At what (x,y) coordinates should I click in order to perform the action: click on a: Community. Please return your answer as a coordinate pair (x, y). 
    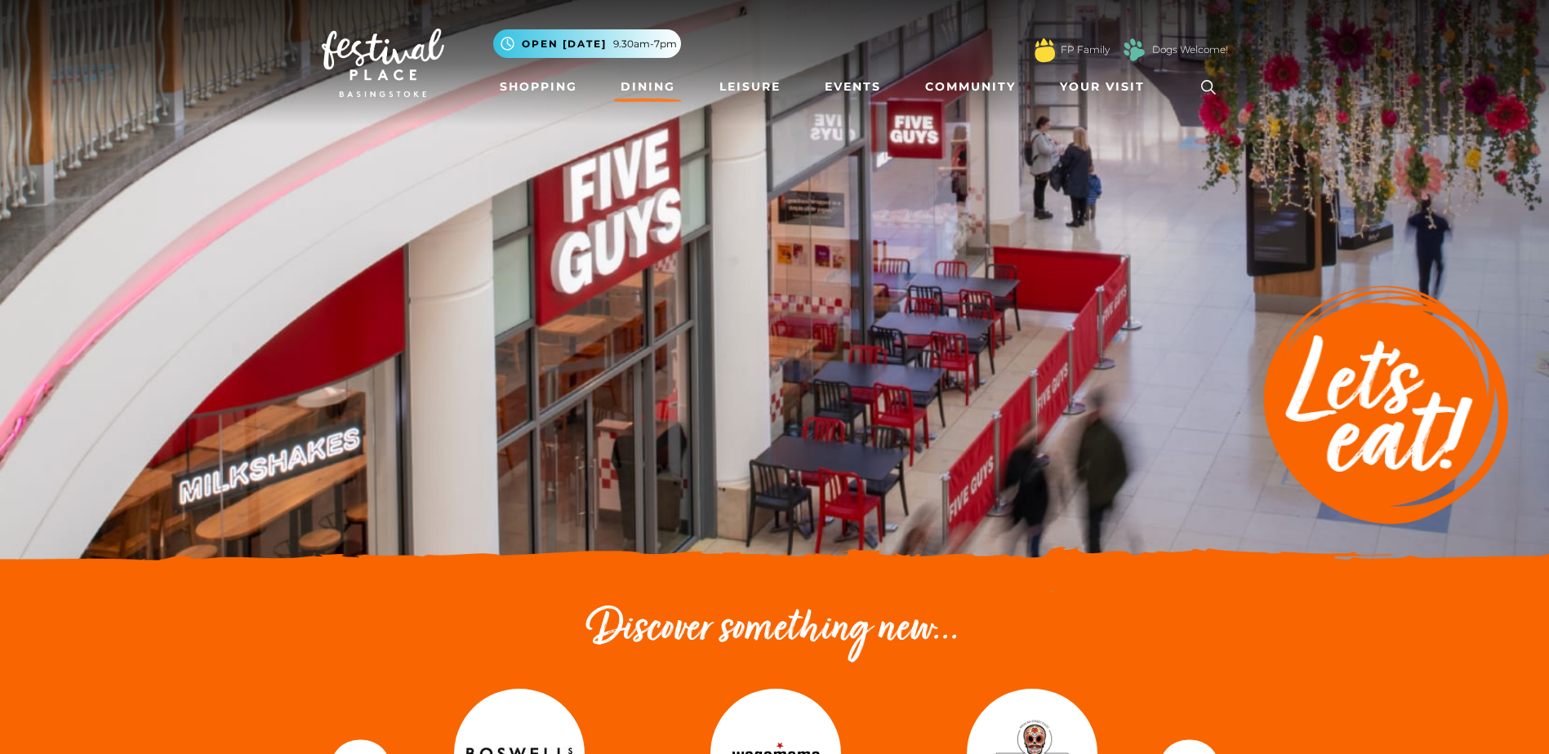
    Looking at the image, I should click on (970, 87).